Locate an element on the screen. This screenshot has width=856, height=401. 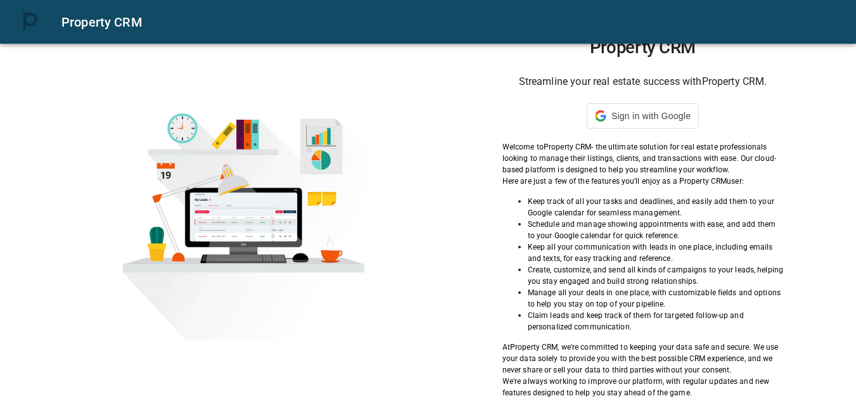
p: Manage all your deals in one place, with customizable fields and options to help you stay on top ... is located at coordinates (656, 299).